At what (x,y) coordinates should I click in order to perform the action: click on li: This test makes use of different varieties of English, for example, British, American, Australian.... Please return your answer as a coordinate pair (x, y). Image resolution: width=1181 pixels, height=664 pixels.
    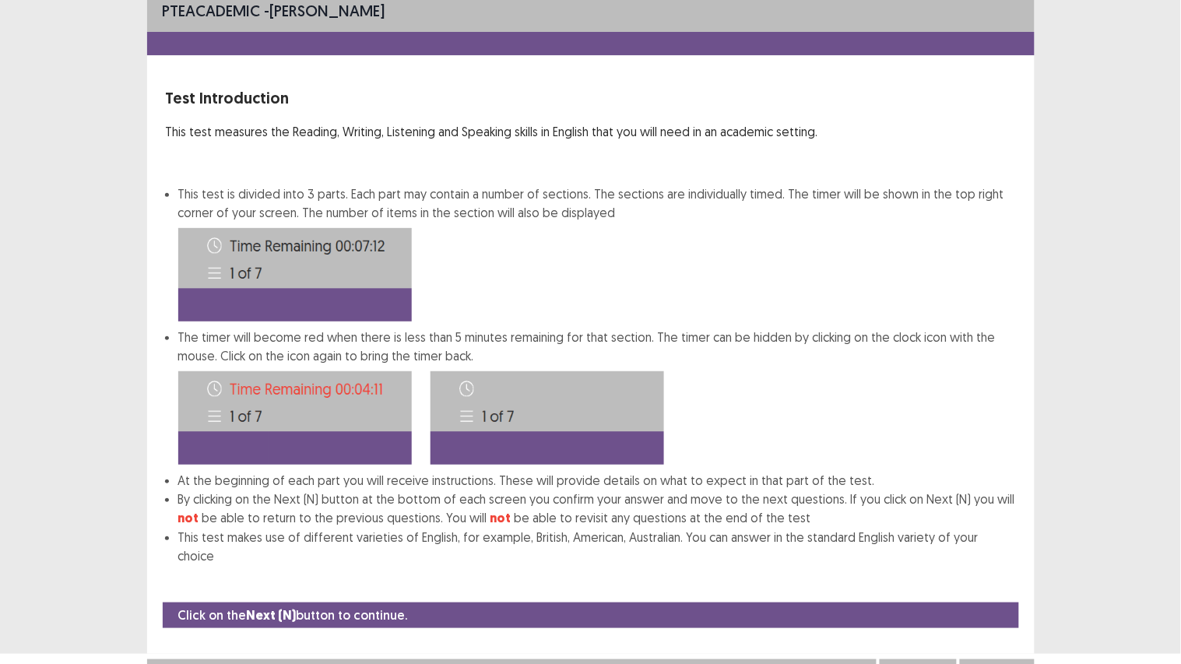
    Looking at the image, I should click on (597, 547).